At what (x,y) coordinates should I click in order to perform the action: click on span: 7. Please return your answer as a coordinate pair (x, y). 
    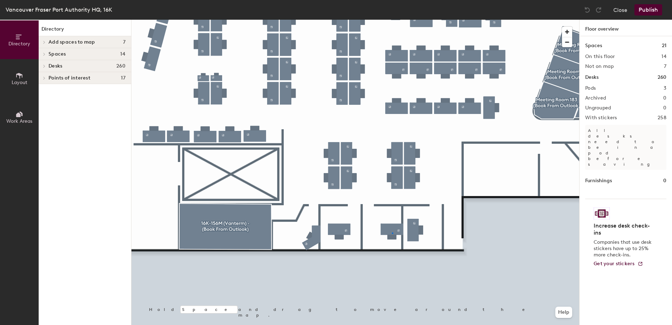
    Looking at the image, I should click on (124, 42).